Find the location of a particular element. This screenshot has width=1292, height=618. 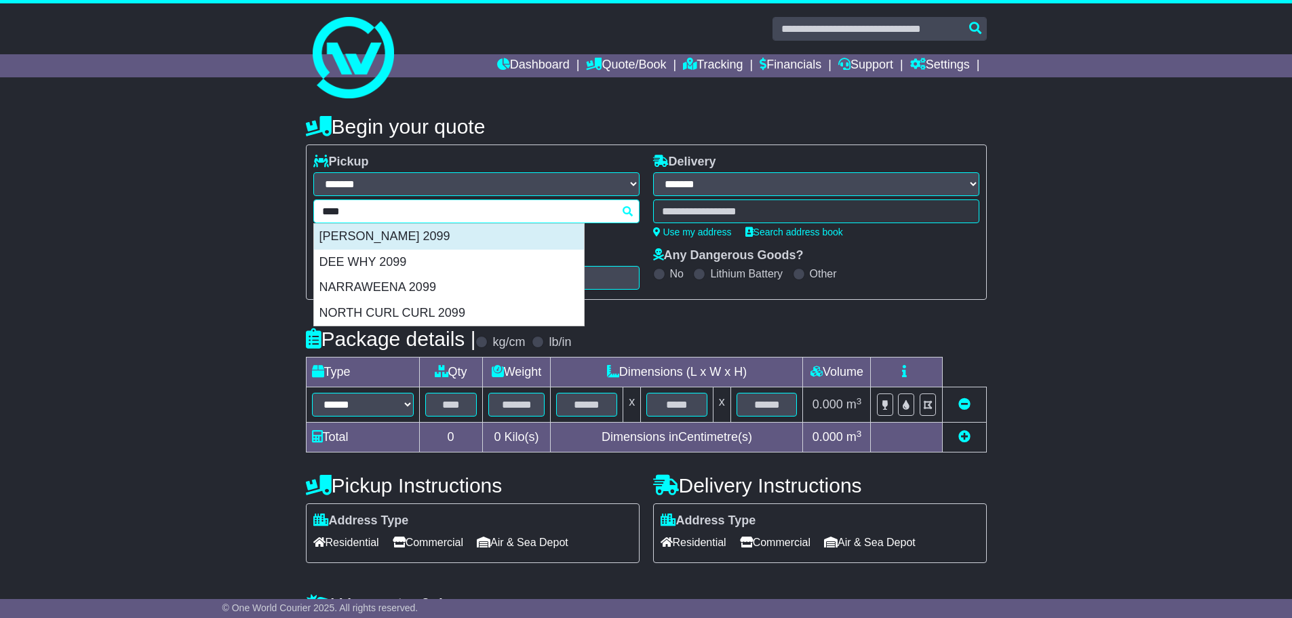

a: Search address book is located at coordinates (794, 232).